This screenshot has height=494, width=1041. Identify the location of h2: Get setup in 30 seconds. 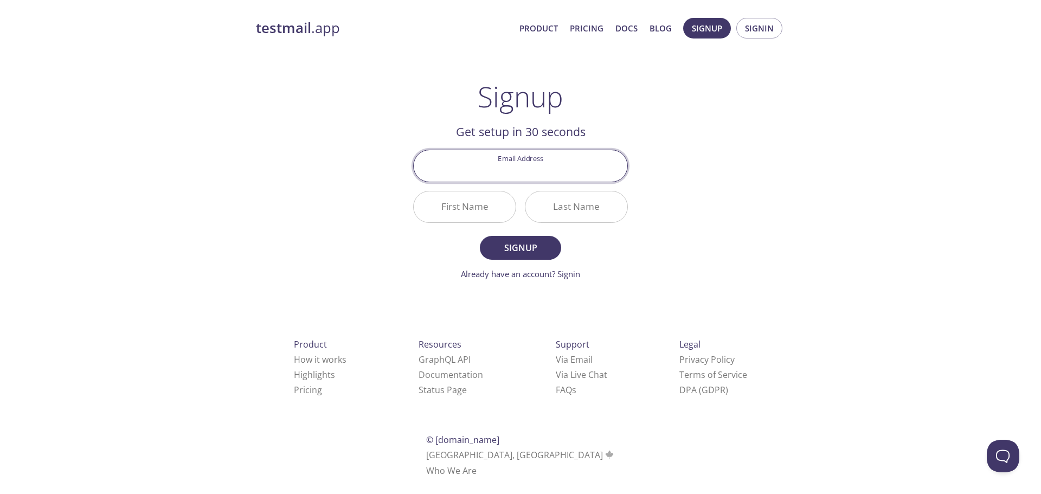
(521, 132).